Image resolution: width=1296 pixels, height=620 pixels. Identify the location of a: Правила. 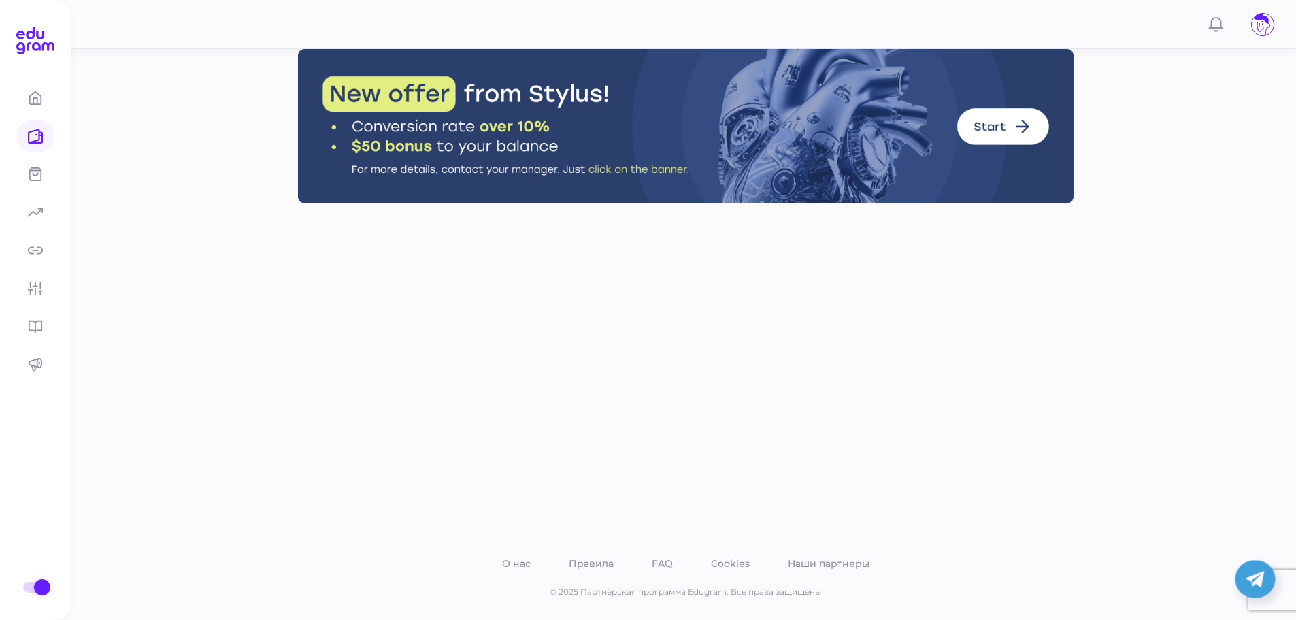
(591, 563).